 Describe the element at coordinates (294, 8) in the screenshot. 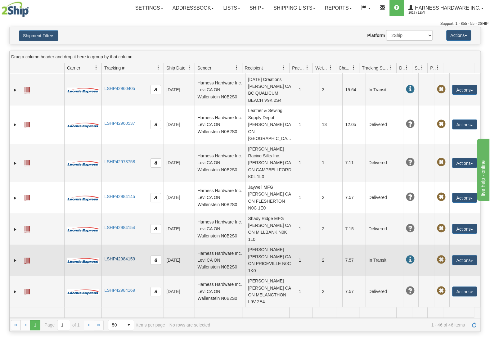

I see `a: Shipping lists` at that location.